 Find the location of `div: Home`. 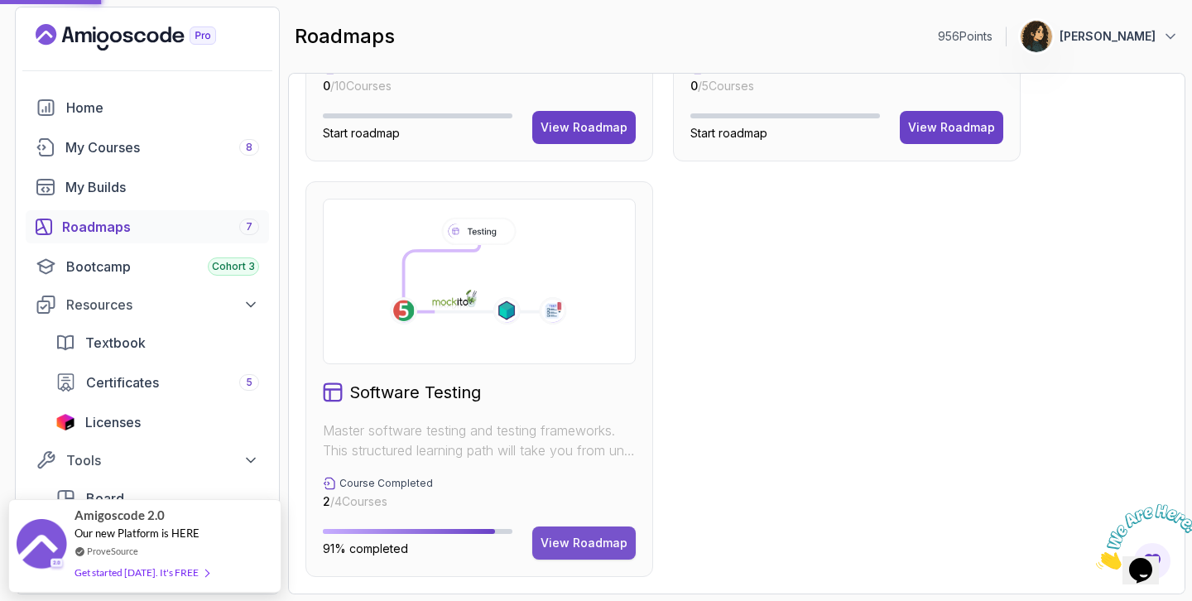

div: Home is located at coordinates (162, 108).